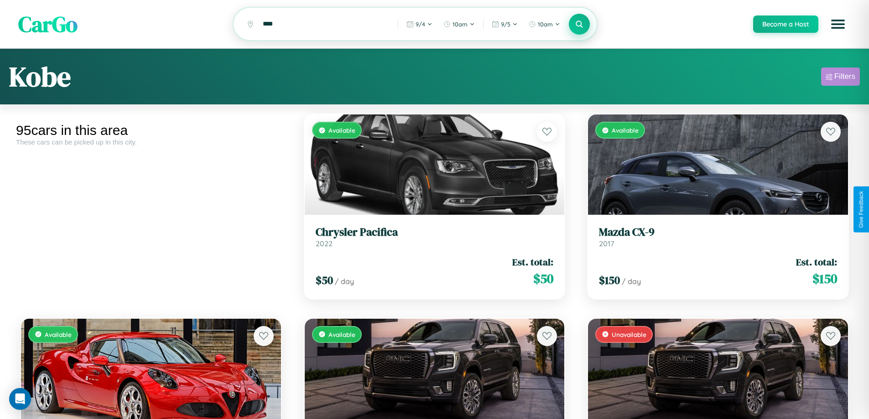  What do you see at coordinates (151, 130) in the screenshot?
I see `div: 95 cars in this area` at bounding box center [151, 130].